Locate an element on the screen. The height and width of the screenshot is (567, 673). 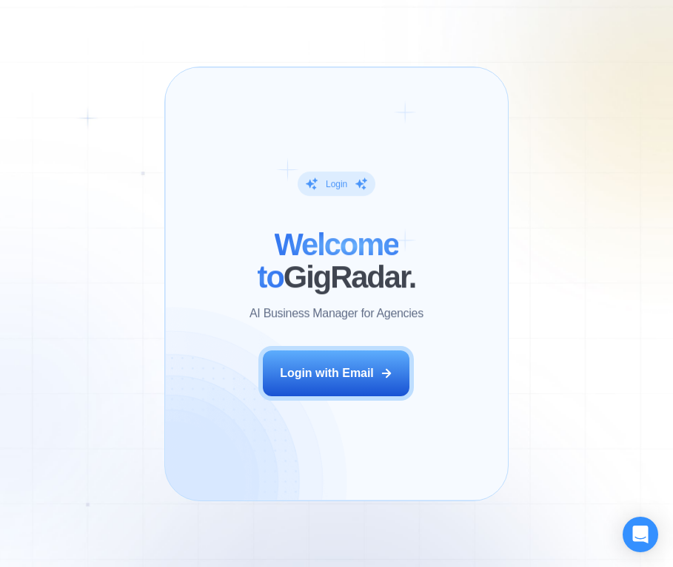
div: Login with Email is located at coordinates (326, 374).